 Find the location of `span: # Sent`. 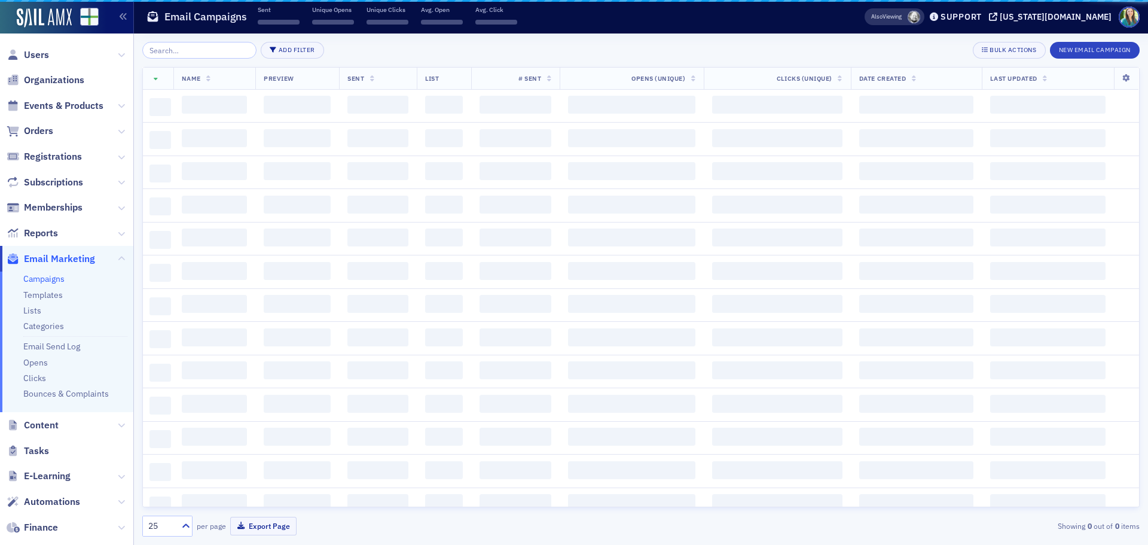

span: # Sent is located at coordinates (530, 78).